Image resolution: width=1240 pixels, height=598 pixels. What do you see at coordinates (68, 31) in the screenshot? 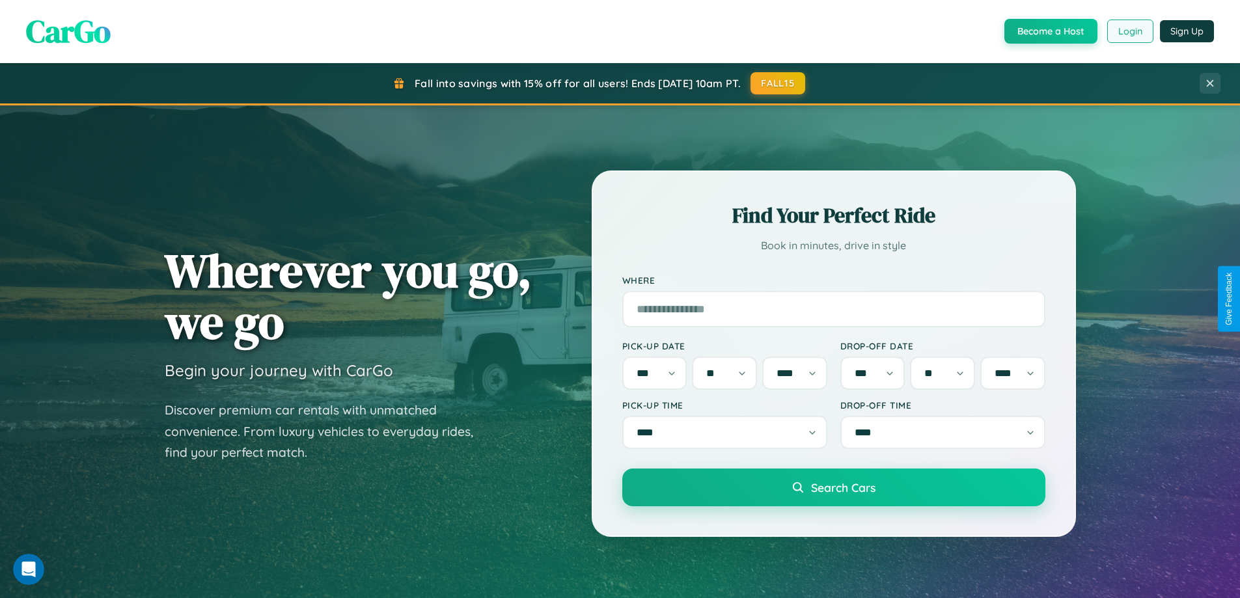
I see `span: CarGo` at bounding box center [68, 31].